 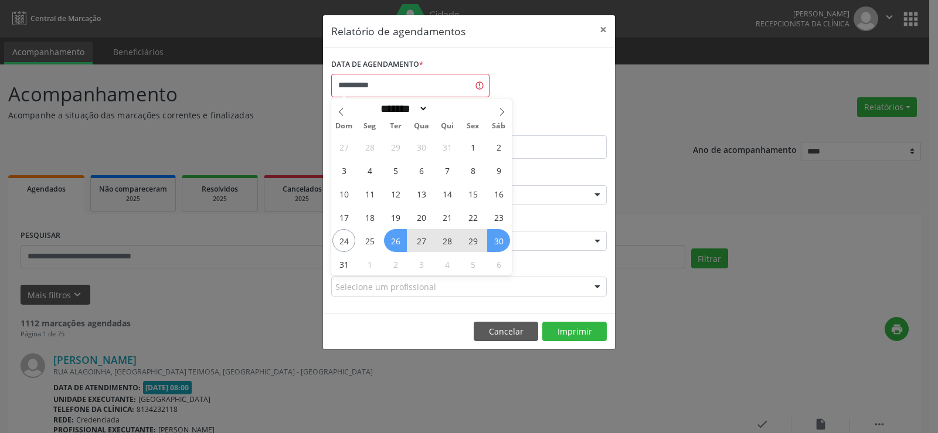 What do you see at coordinates (369, 240) in the screenshot?
I see `span: Agosto 25, 2025` at bounding box center [369, 240].